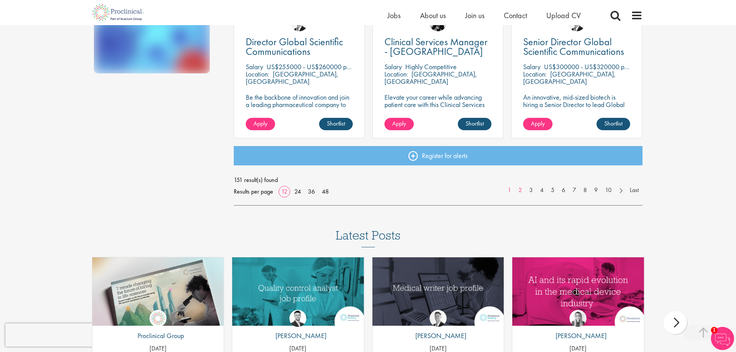 This screenshot has width=736, height=352. What do you see at coordinates (394, 15) in the screenshot?
I see `a: Jobs` at bounding box center [394, 15].